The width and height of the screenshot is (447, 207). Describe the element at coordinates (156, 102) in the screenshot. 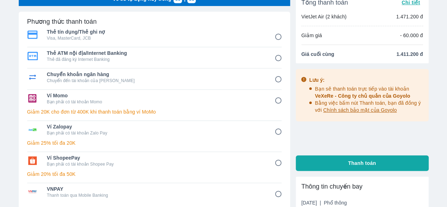

I see `p: Bạn phải có tài khoản Momo` at that location.